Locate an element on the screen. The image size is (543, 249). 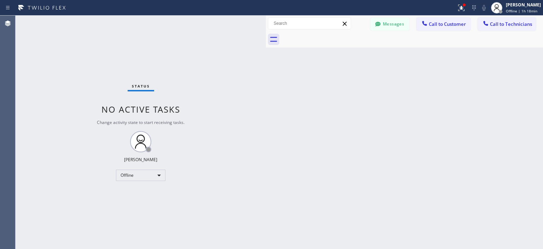
div: Offline is located at coordinates (141, 175).